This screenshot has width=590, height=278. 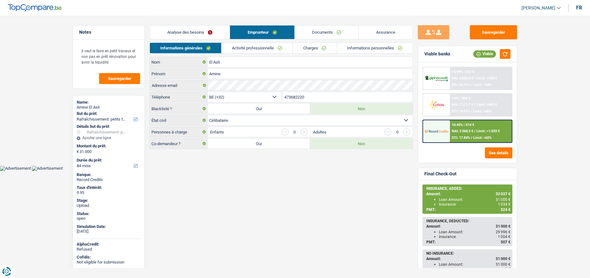 What do you see at coordinates (507, 270) in the screenshot?
I see `span: 0 €` at bounding box center [507, 270].